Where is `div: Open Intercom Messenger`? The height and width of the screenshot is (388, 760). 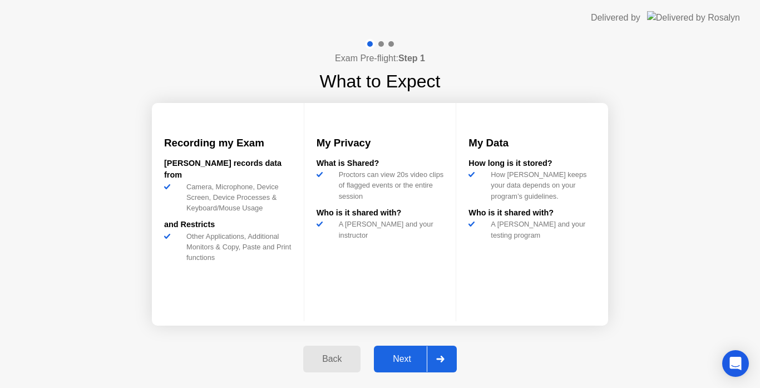 div: Open Intercom Messenger is located at coordinates (735, 363).